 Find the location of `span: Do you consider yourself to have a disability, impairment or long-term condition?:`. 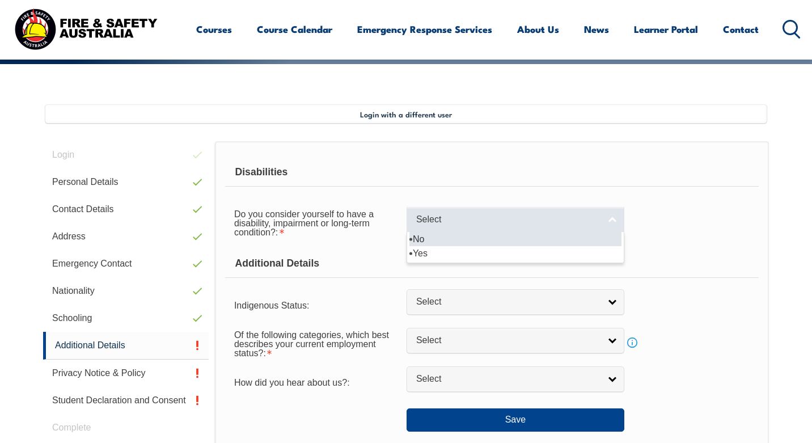

span: Do you consider yourself to have a disability, impairment or long-term condition?: is located at coordinates (304, 223).